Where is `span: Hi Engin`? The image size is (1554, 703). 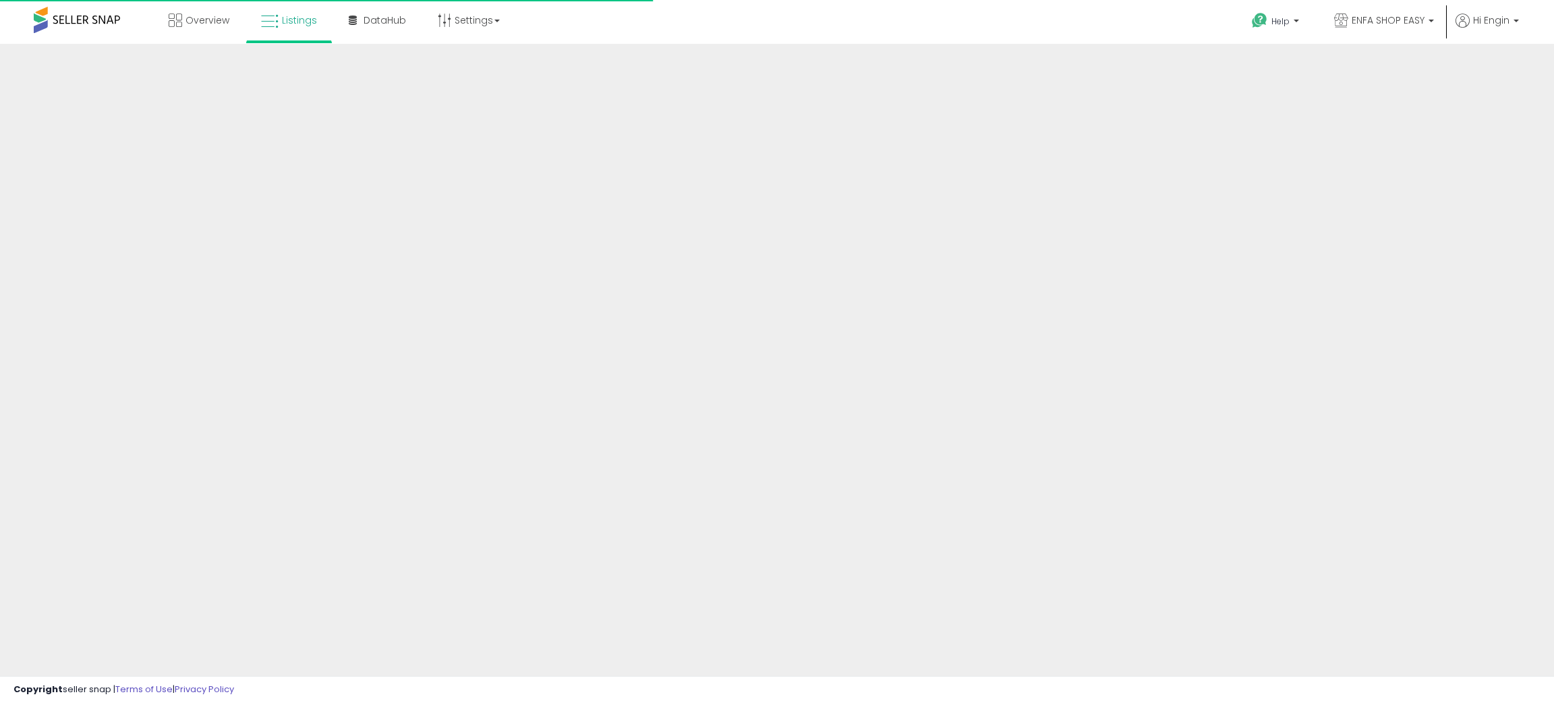 span: Hi Engin is located at coordinates (1491, 20).